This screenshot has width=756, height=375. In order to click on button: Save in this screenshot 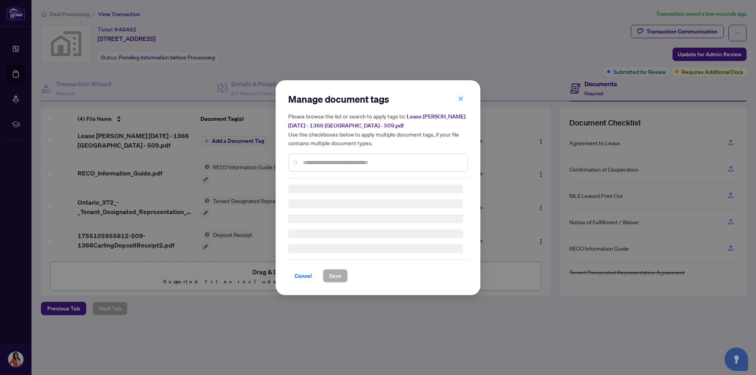, I will do `click(335, 276)`.